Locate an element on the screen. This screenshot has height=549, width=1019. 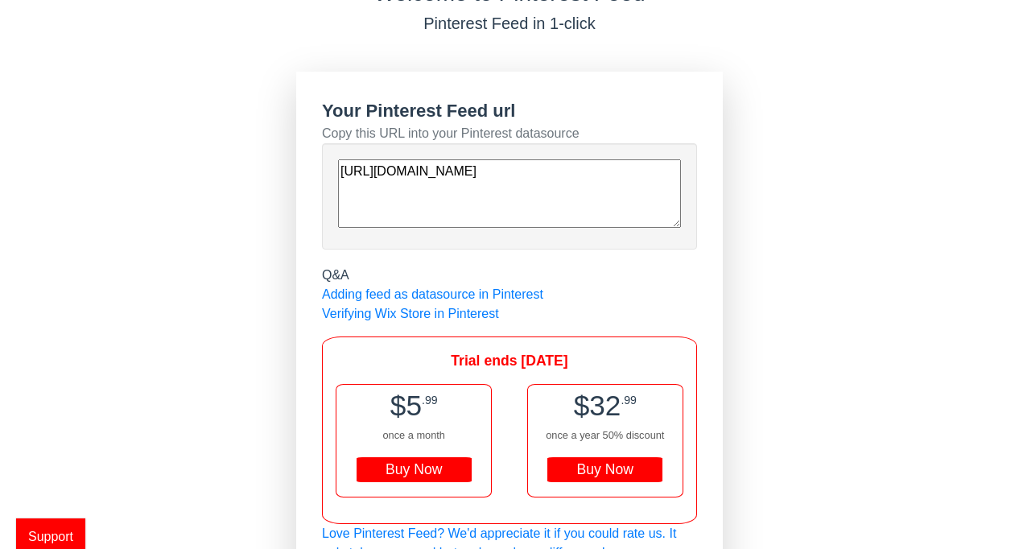
span: $32 is located at coordinates (597, 405).